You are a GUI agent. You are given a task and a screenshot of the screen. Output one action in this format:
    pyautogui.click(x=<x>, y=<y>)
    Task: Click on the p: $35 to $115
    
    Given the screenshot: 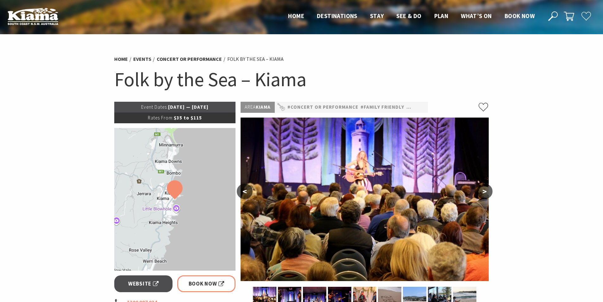 What is the action you would take?
    pyautogui.click(x=175, y=118)
    